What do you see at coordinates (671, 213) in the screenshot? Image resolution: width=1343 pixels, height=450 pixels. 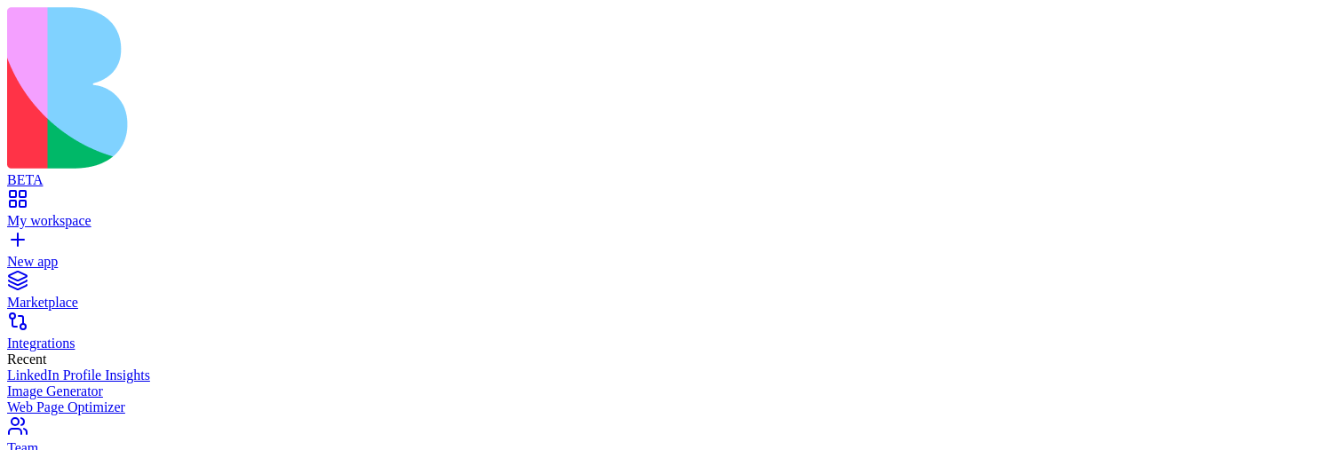 I see `a: My workspace` at bounding box center [671, 213].